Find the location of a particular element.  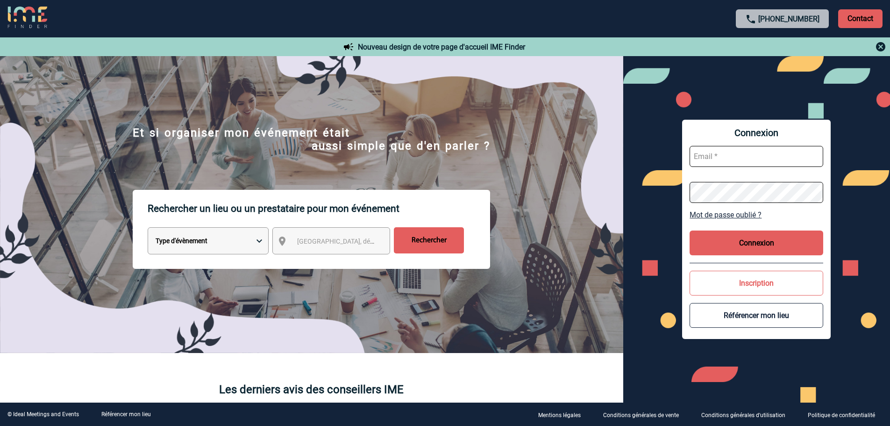

p: Rechercher un lieu ou un prestataire pour mon événement is located at coordinates (319, 208).